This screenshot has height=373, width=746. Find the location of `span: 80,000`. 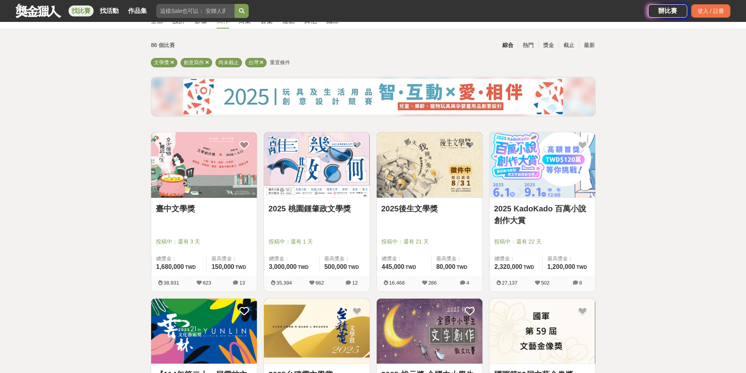

span: 80,000 is located at coordinates (446, 267).